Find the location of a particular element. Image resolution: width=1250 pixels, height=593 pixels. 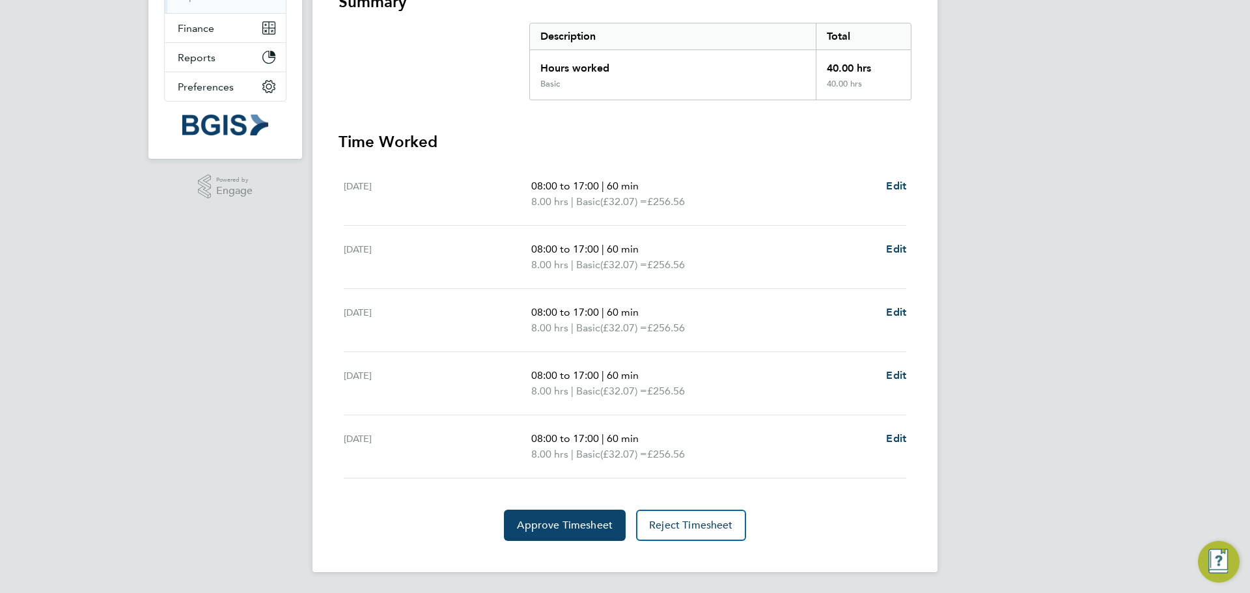

div: Summary is located at coordinates (720, 61).